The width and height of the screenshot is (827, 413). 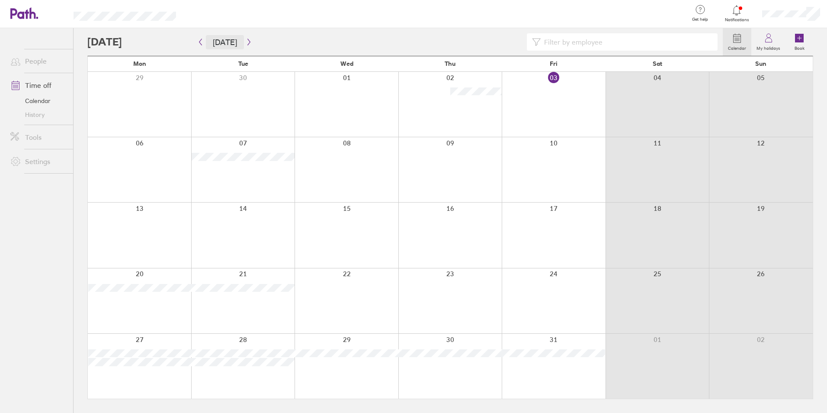 I want to click on input: Filter by employee, so click(x=627, y=42).